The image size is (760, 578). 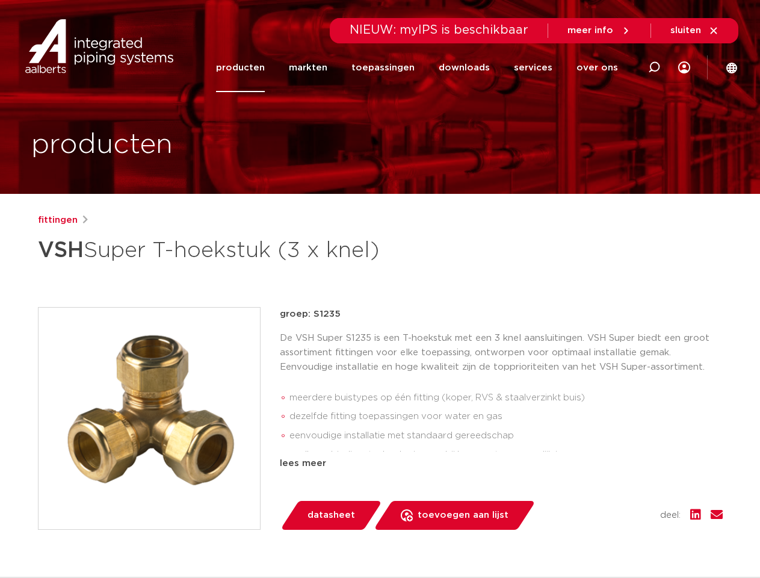 I want to click on a: producten, so click(x=240, y=67).